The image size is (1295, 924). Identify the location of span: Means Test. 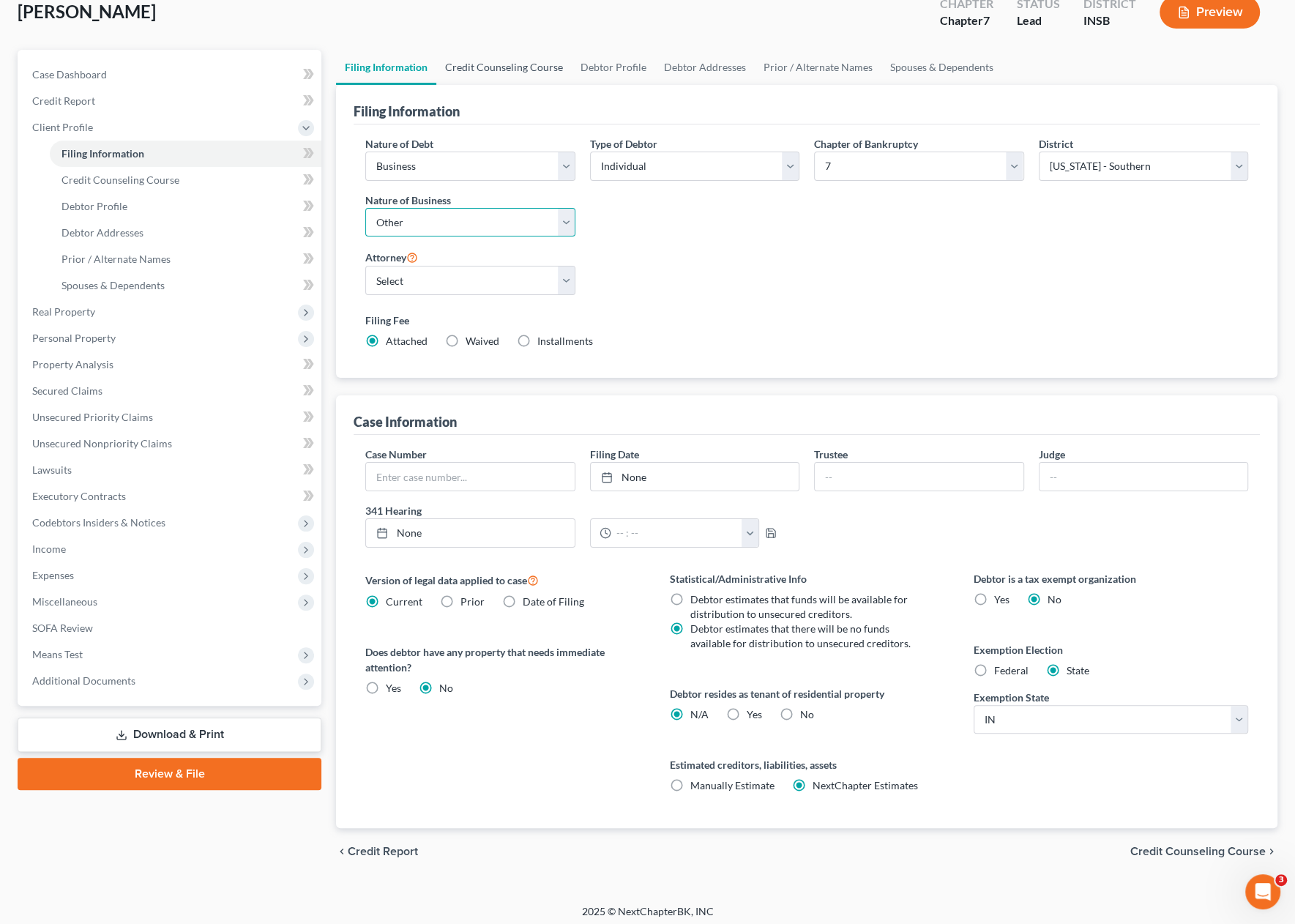
(57, 654).